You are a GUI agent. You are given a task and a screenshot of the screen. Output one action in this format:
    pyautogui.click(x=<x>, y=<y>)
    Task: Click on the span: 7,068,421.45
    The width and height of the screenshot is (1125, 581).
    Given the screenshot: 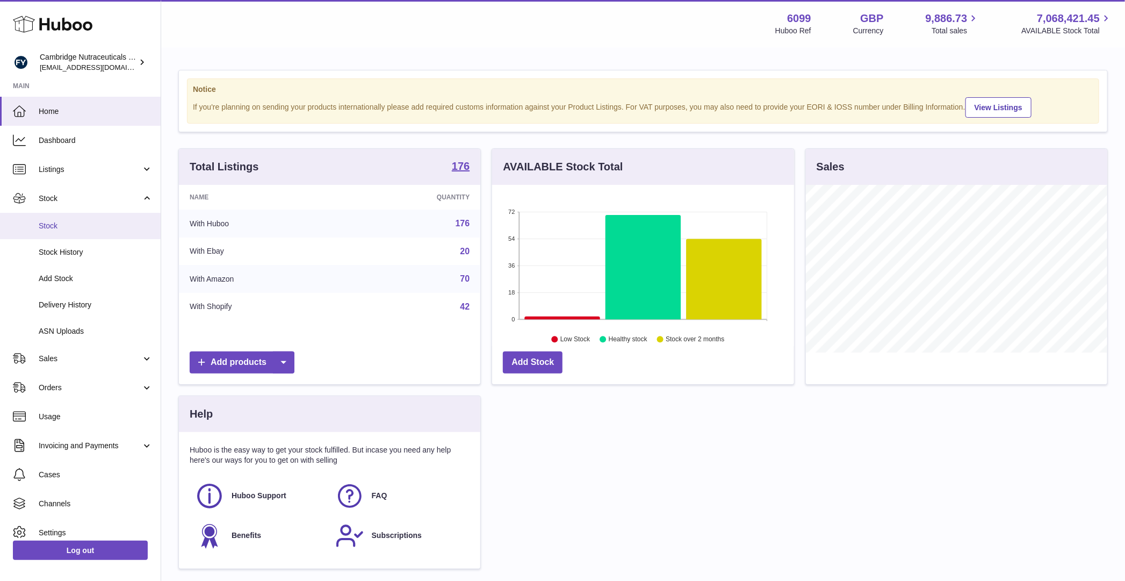 What is the action you would take?
    pyautogui.click(x=1068, y=18)
    